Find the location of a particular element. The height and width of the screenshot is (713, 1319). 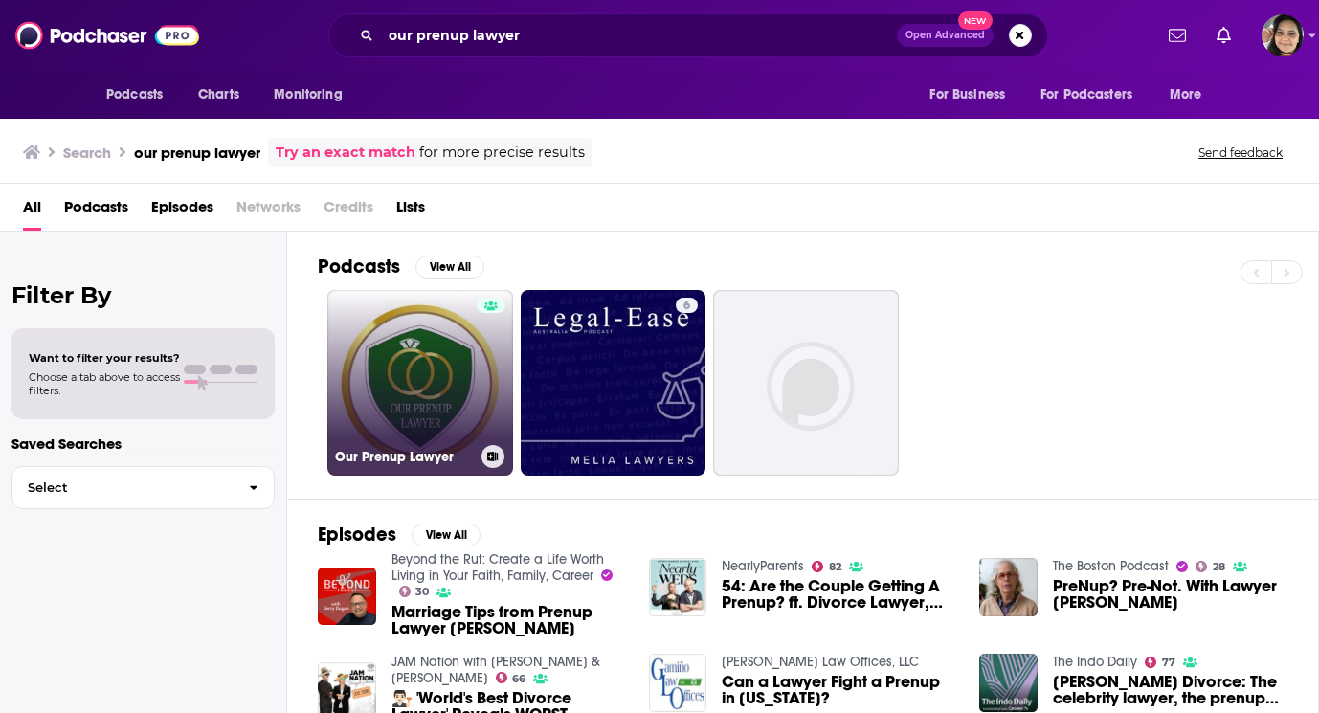

a: PodcastsView All is located at coordinates (401, 266).